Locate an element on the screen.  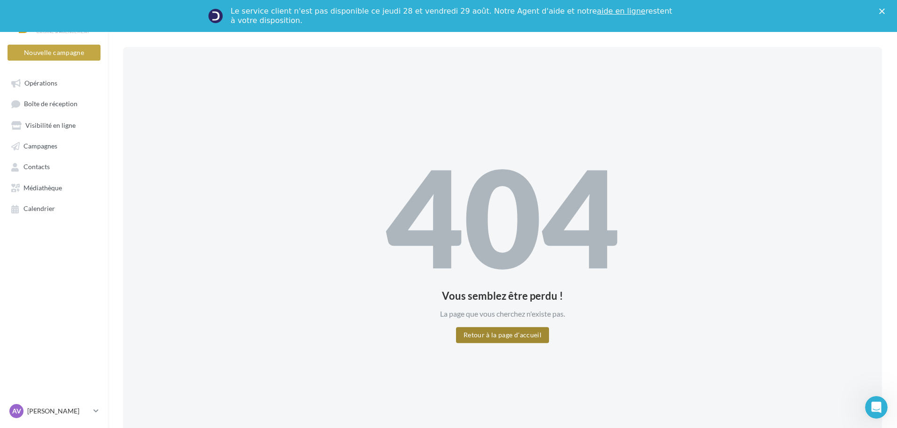
a: Médiathèque is located at coordinates (54, 187).